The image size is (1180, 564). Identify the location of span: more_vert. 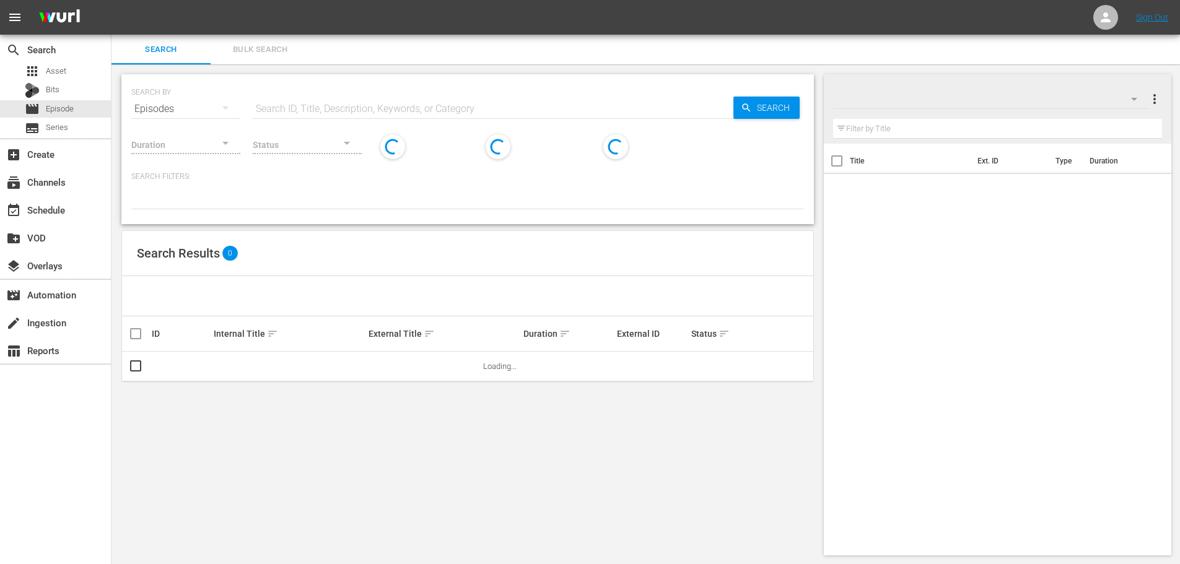
(1155, 99).